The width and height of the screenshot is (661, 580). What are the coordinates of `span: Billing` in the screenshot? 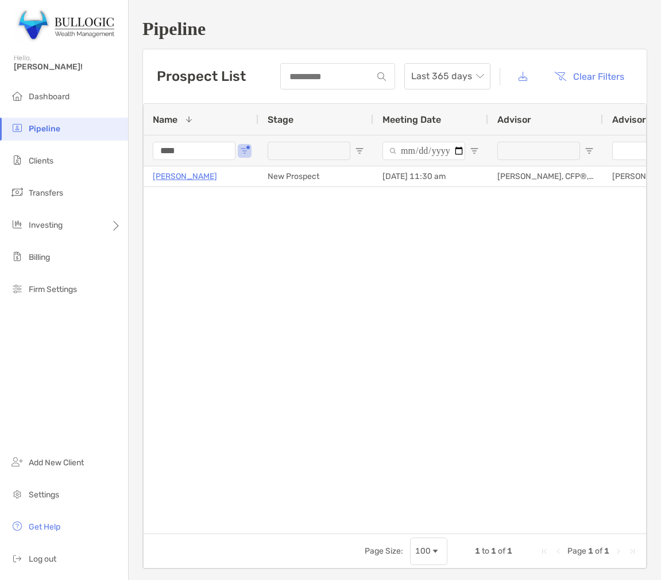 It's located at (39, 257).